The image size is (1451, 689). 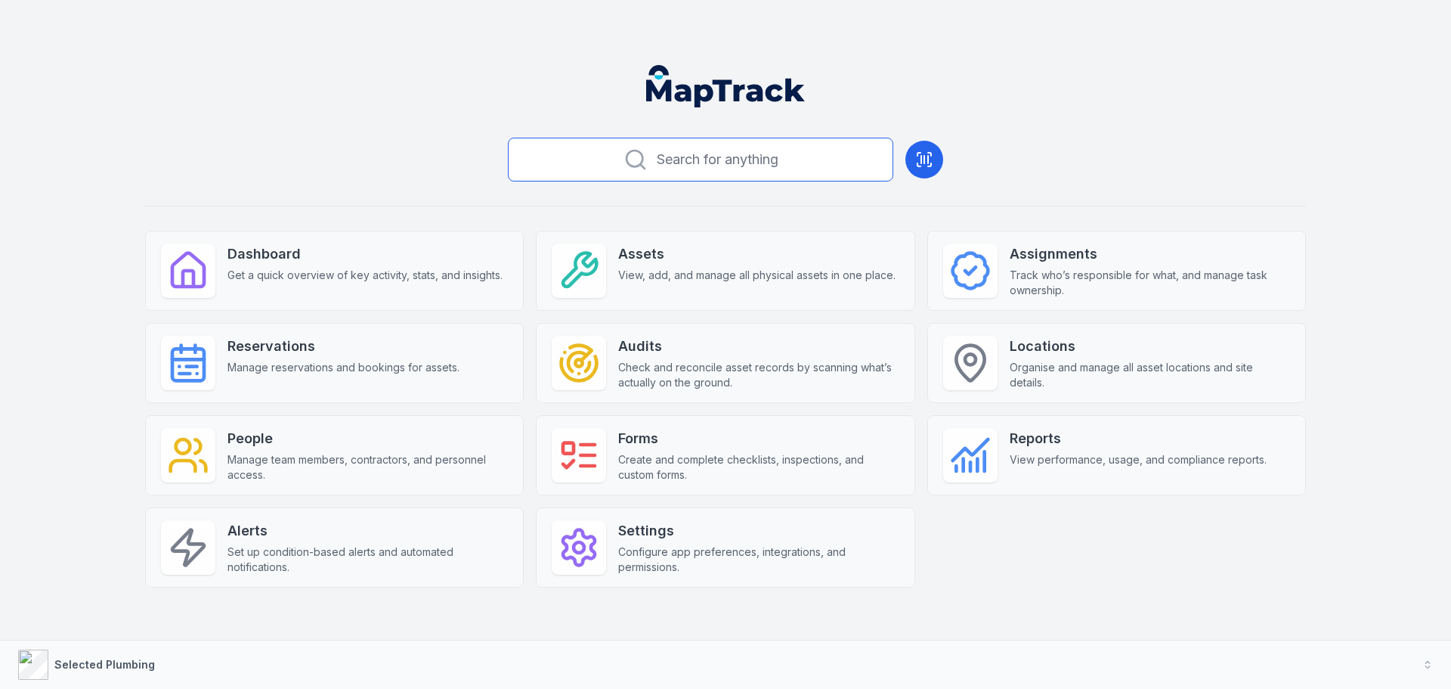 What do you see at coordinates (726, 86) in the screenshot?
I see `nav: Global` at bounding box center [726, 86].